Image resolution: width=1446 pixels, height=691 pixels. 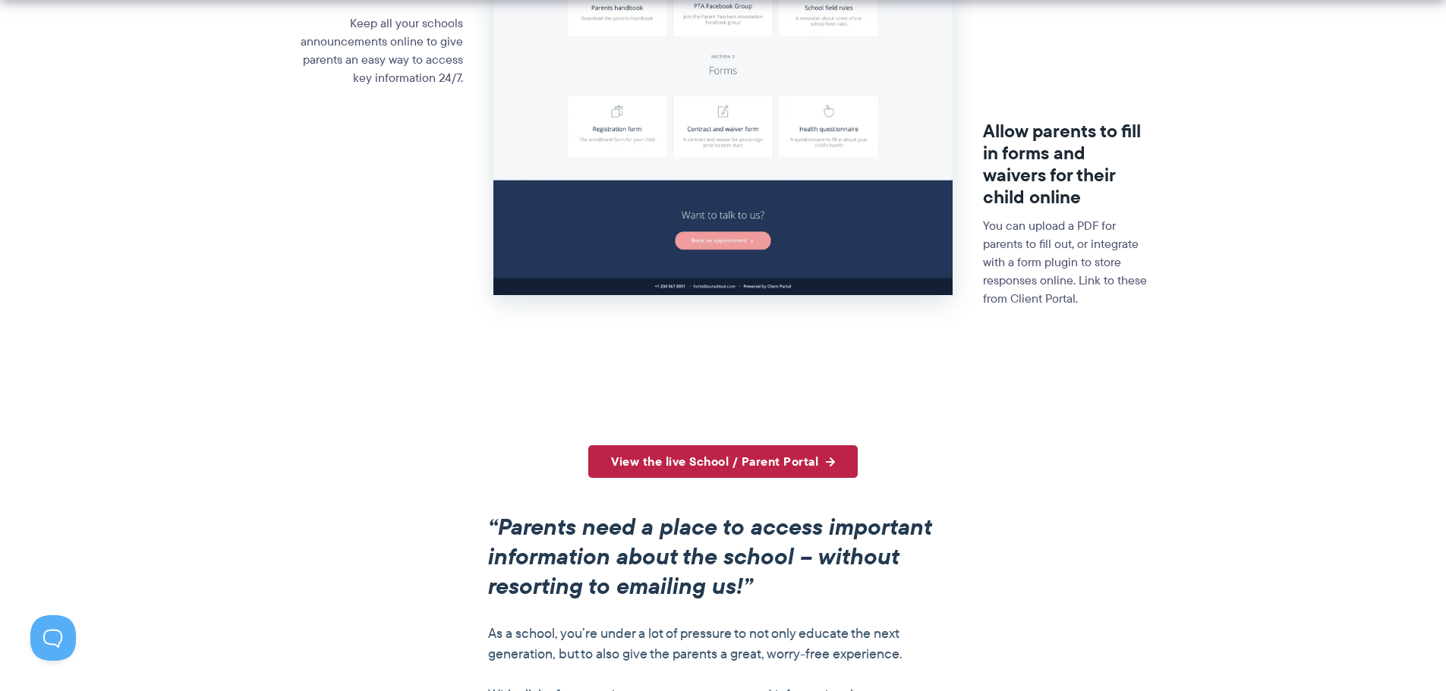 What do you see at coordinates (723, 644) in the screenshot?
I see `p: As a school, you’re under a lot of pressure to not only educate the next generation, but to also ...` at bounding box center [723, 644].